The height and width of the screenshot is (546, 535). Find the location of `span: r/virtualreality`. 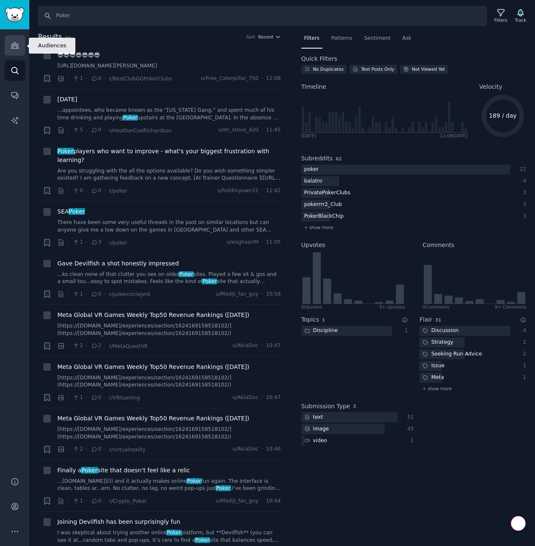

span: r/virtualreality is located at coordinates (127, 450).